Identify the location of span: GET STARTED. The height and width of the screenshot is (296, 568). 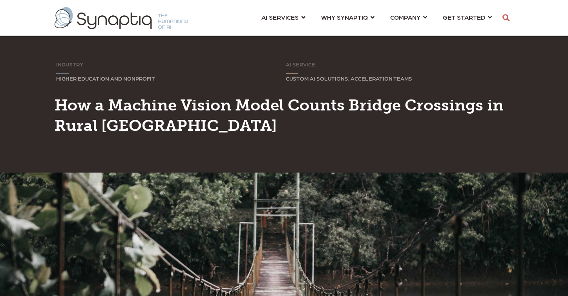
(464, 17).